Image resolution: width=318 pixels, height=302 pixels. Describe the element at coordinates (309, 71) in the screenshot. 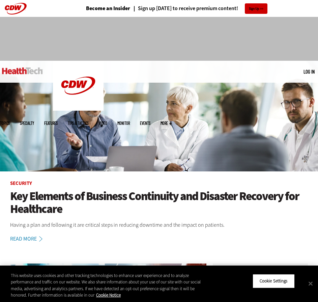

I see `div: User menu` at that location.